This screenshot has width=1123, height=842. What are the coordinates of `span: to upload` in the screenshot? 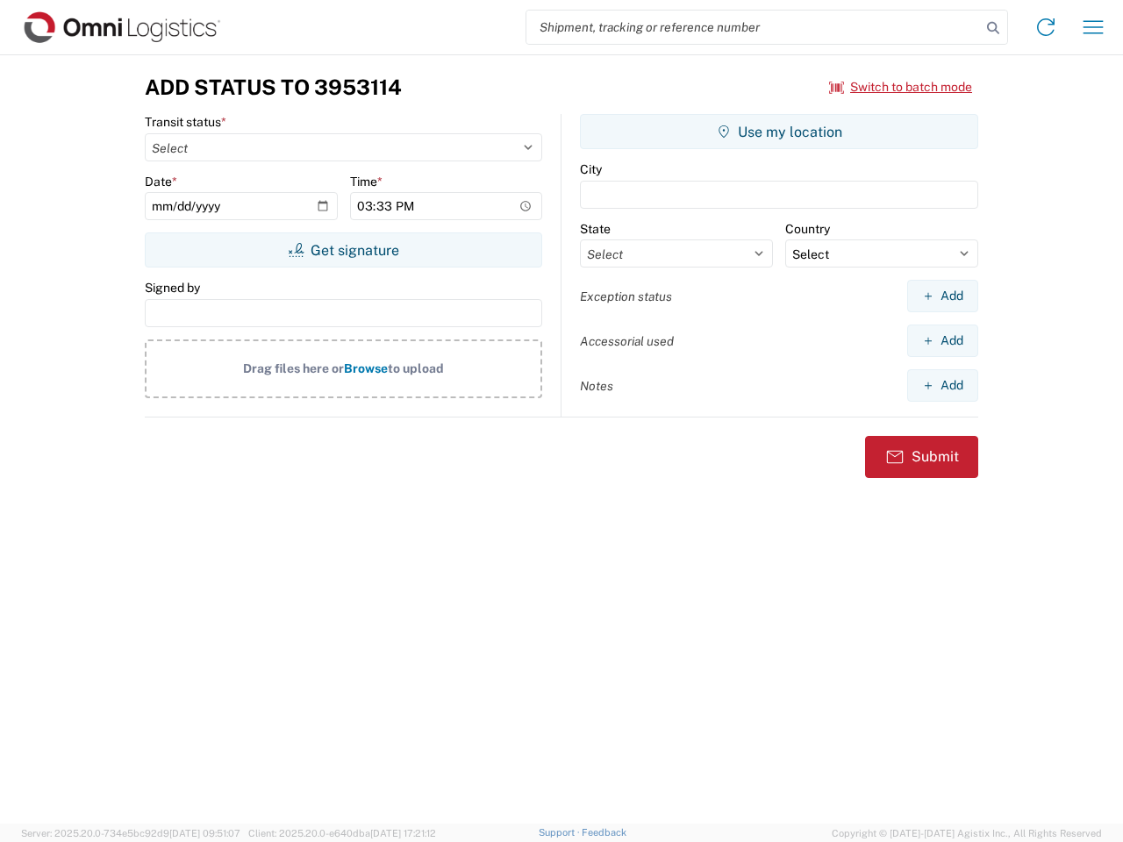 It's located at (416, 369).